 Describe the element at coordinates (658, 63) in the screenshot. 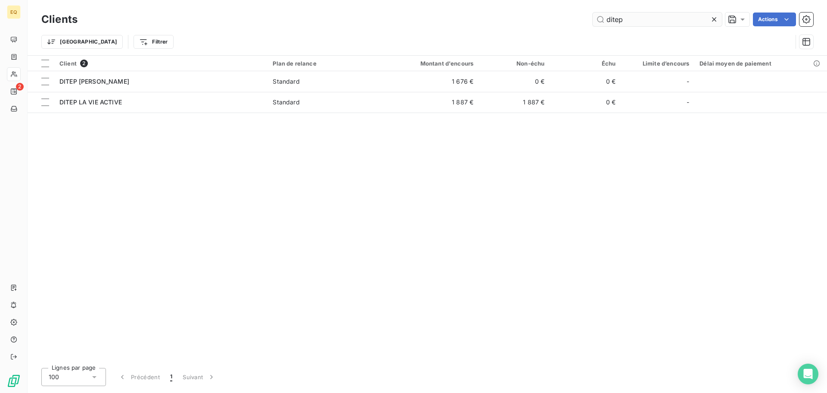

I see `div: Limite d’encours` at that location.